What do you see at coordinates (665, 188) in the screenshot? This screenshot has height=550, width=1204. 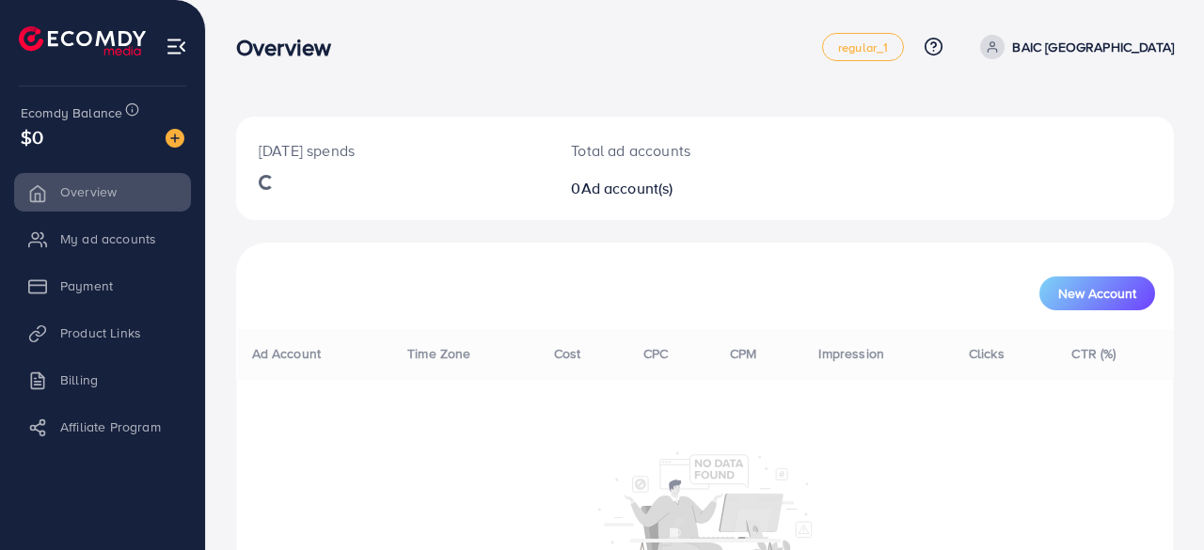 I see `h2: 0` at bounding box center [665, 188].